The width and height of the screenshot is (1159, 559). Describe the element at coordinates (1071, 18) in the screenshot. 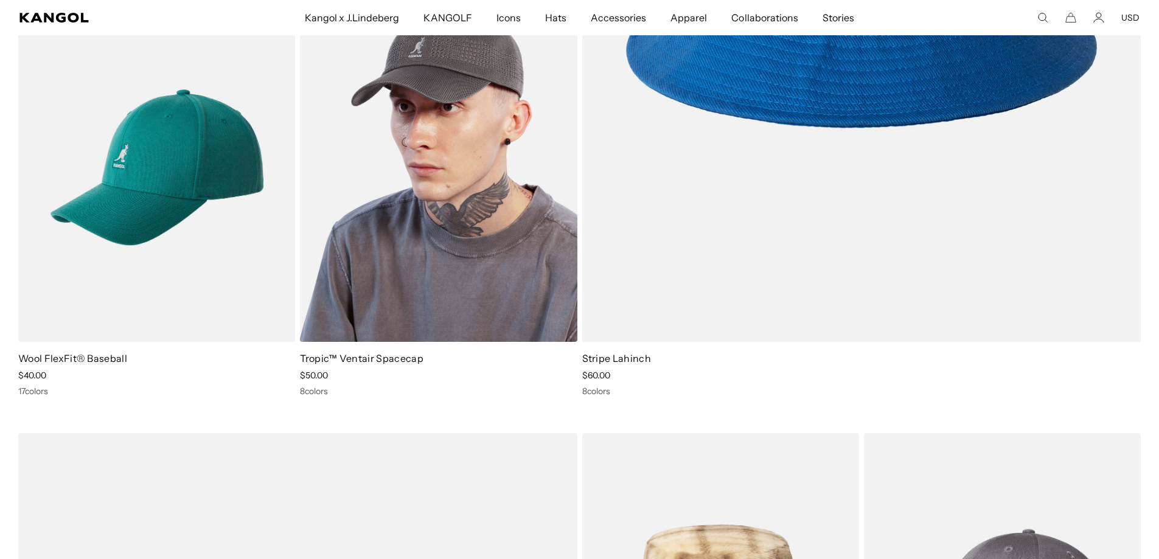

I see `button: Cart` at that location.